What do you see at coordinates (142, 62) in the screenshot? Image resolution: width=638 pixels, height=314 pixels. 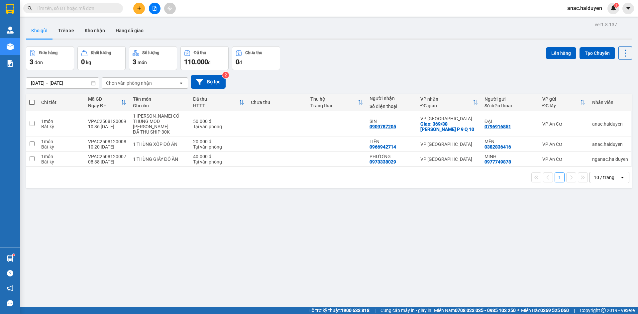 I see `span: món` at bounding box center [142, 62].